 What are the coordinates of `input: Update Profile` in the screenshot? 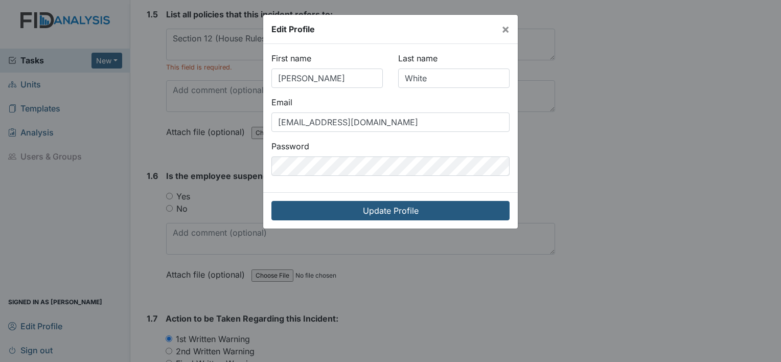 It's located at (391, 211).